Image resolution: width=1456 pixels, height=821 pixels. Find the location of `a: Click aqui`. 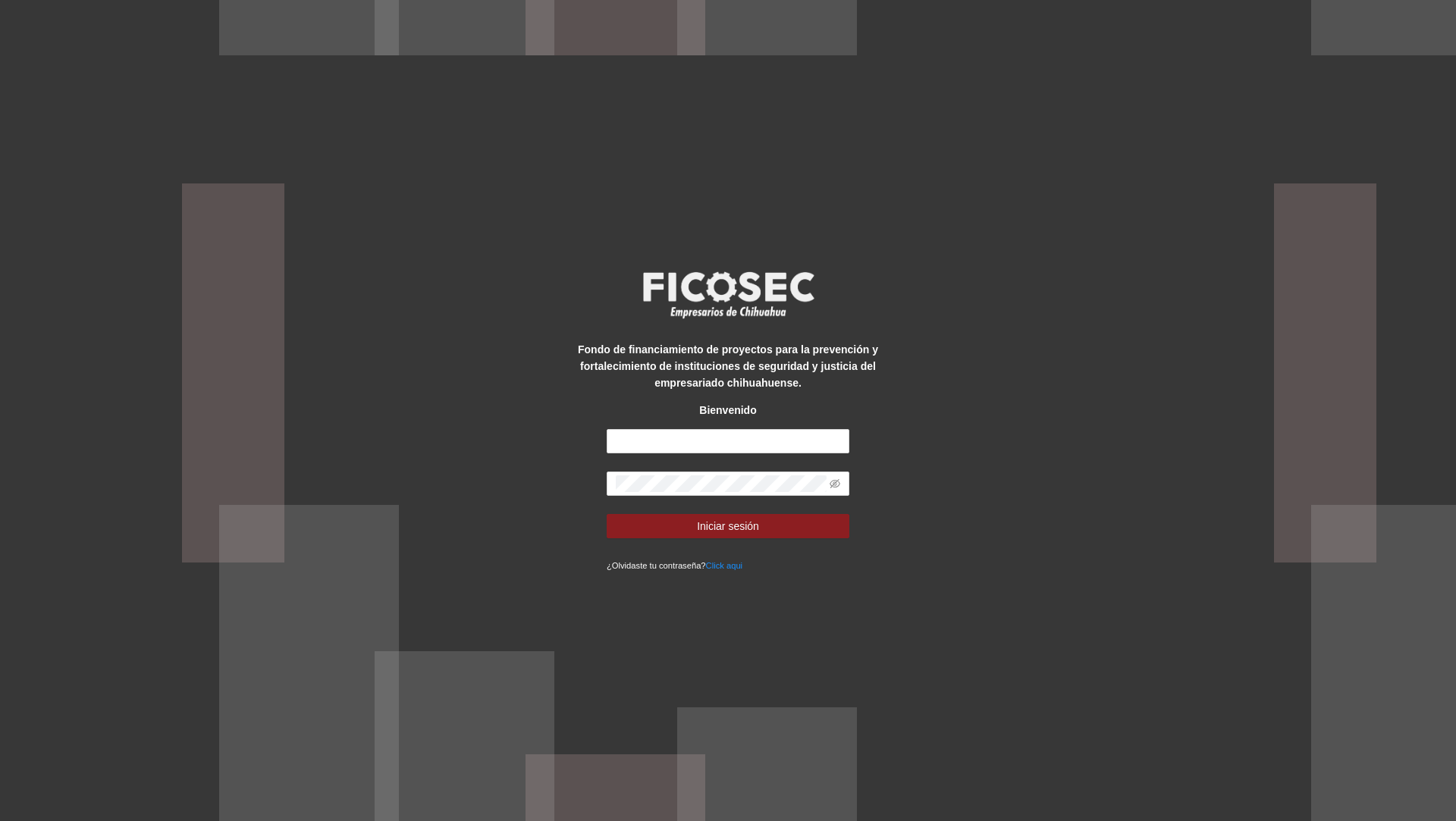

a: Click aqui is located at coordinates (724, 565).